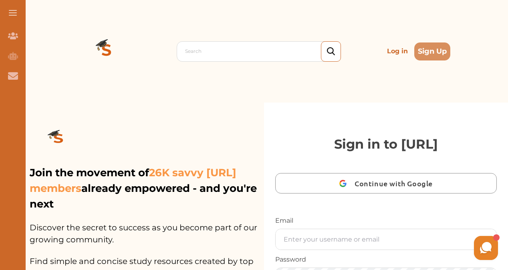 The image size is (508, 270). Describe the element at coordinates (107, 51) in the screenshot. I see `img: Logo` at that location.